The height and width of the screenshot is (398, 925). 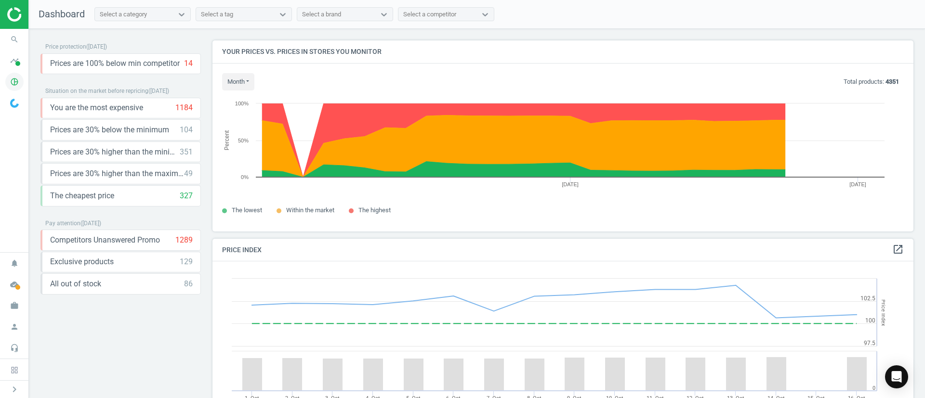 What do you see at coordinates (186, 262) in the screenshot?
I see `div: 129` at bounding box center [186, 262].